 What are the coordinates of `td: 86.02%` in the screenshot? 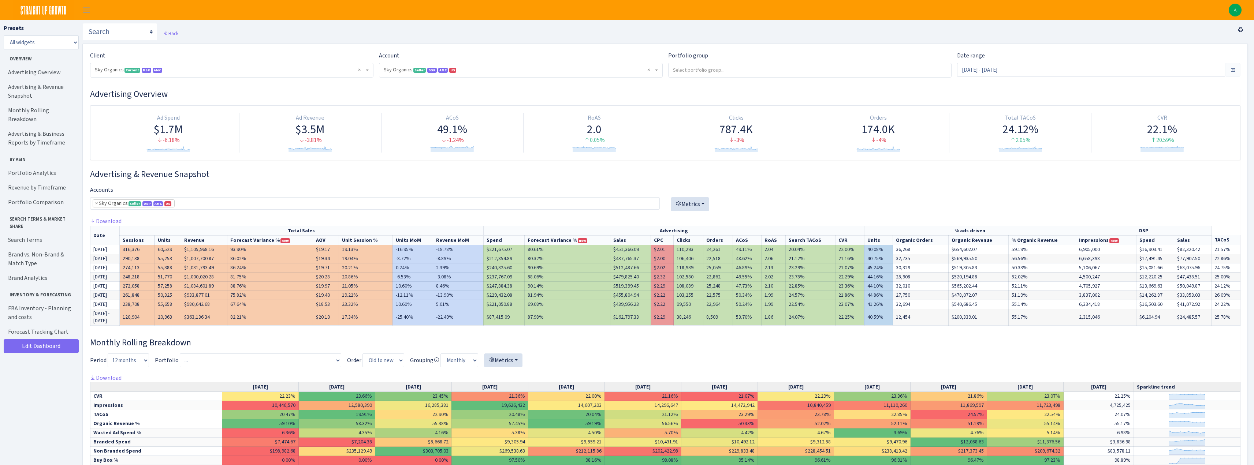 It's located at (270, 258).